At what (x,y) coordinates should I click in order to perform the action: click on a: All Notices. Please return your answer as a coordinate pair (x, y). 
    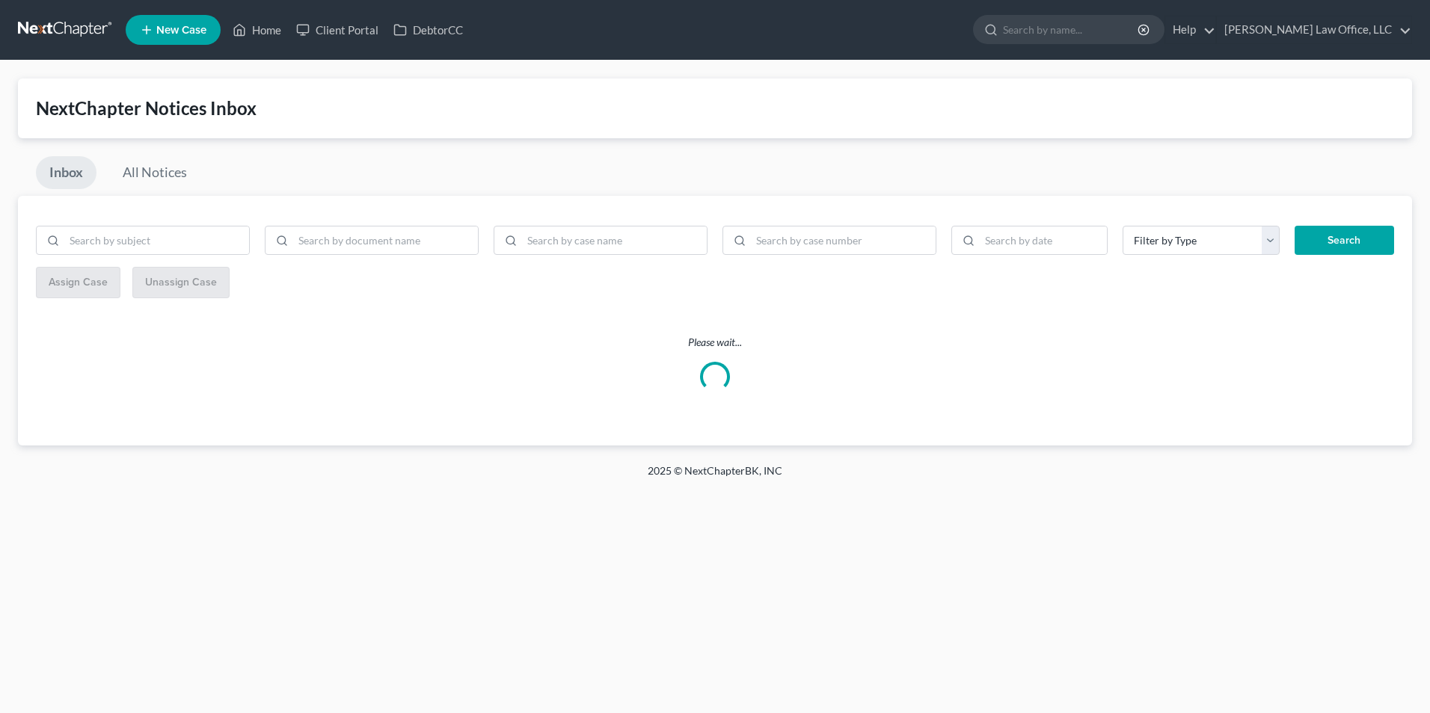
    Looking at the image, I should click on (155, 173).